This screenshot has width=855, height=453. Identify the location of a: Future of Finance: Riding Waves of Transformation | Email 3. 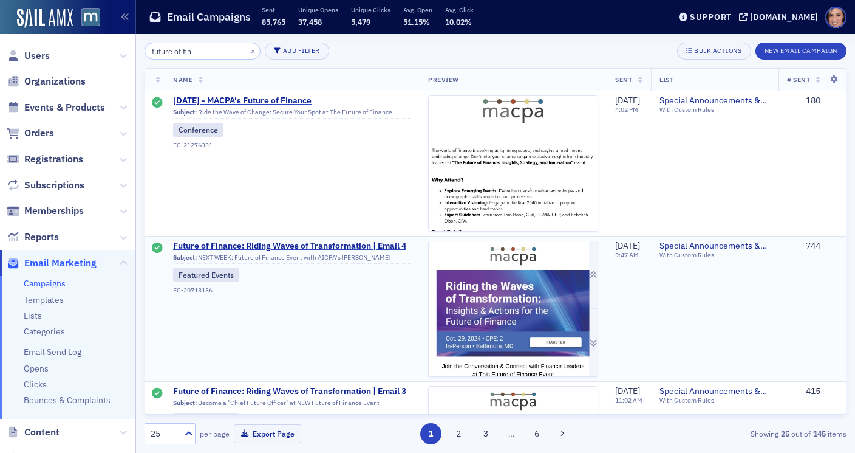
(292, 391).